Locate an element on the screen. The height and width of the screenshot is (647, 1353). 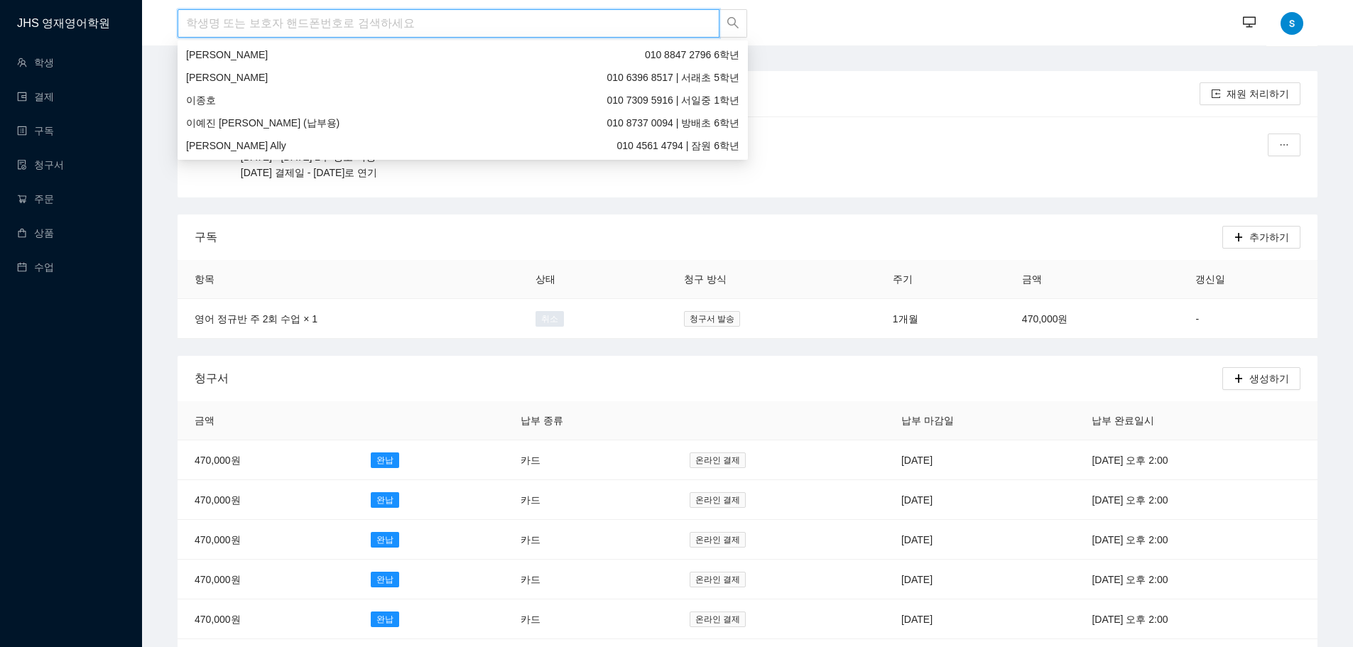
a: profile구독 is located at coordinates (36, 131).